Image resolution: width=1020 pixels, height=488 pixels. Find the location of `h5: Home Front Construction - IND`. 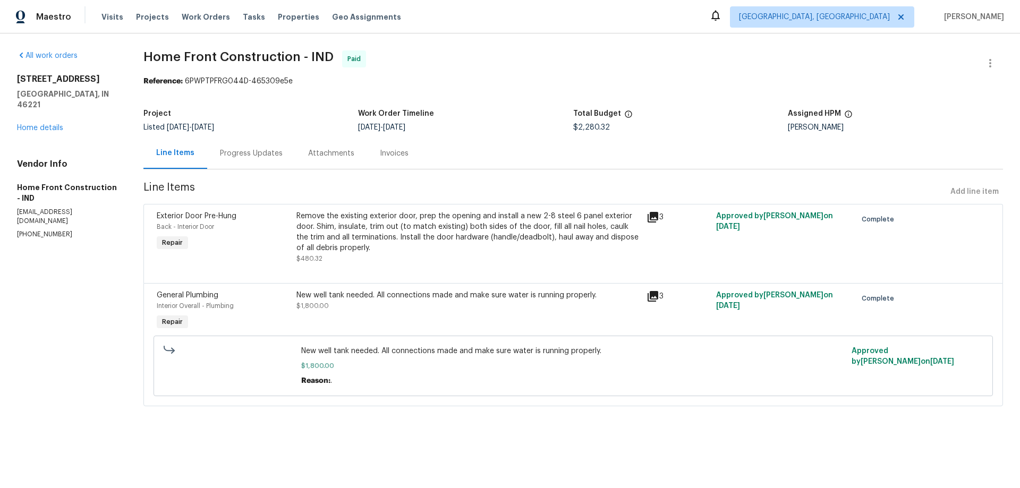

h5: Home Front Construction - IND is located at coordinates (67, 193).